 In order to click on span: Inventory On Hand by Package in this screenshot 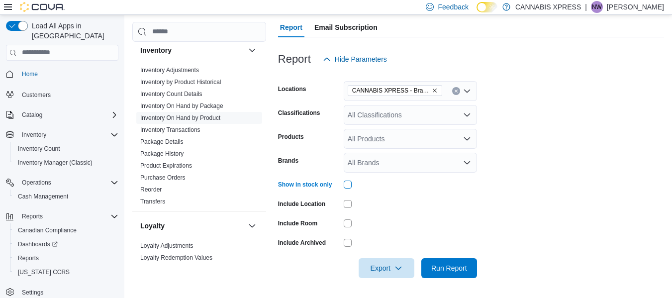, I will do `click(182, 106)`.